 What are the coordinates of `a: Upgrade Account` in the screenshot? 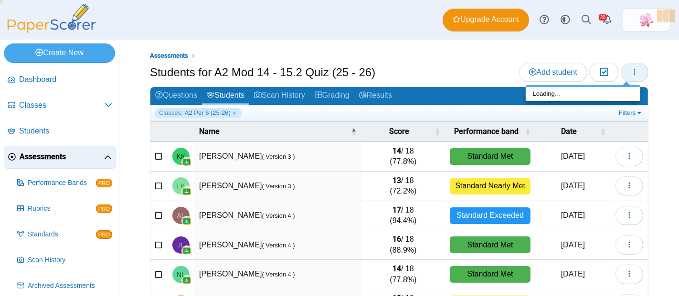 It's located at (486, 20).